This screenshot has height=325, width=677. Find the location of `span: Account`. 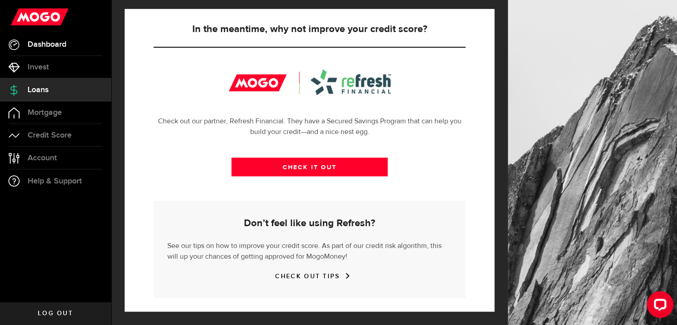

span: Account is located at coordinates (42, 158).